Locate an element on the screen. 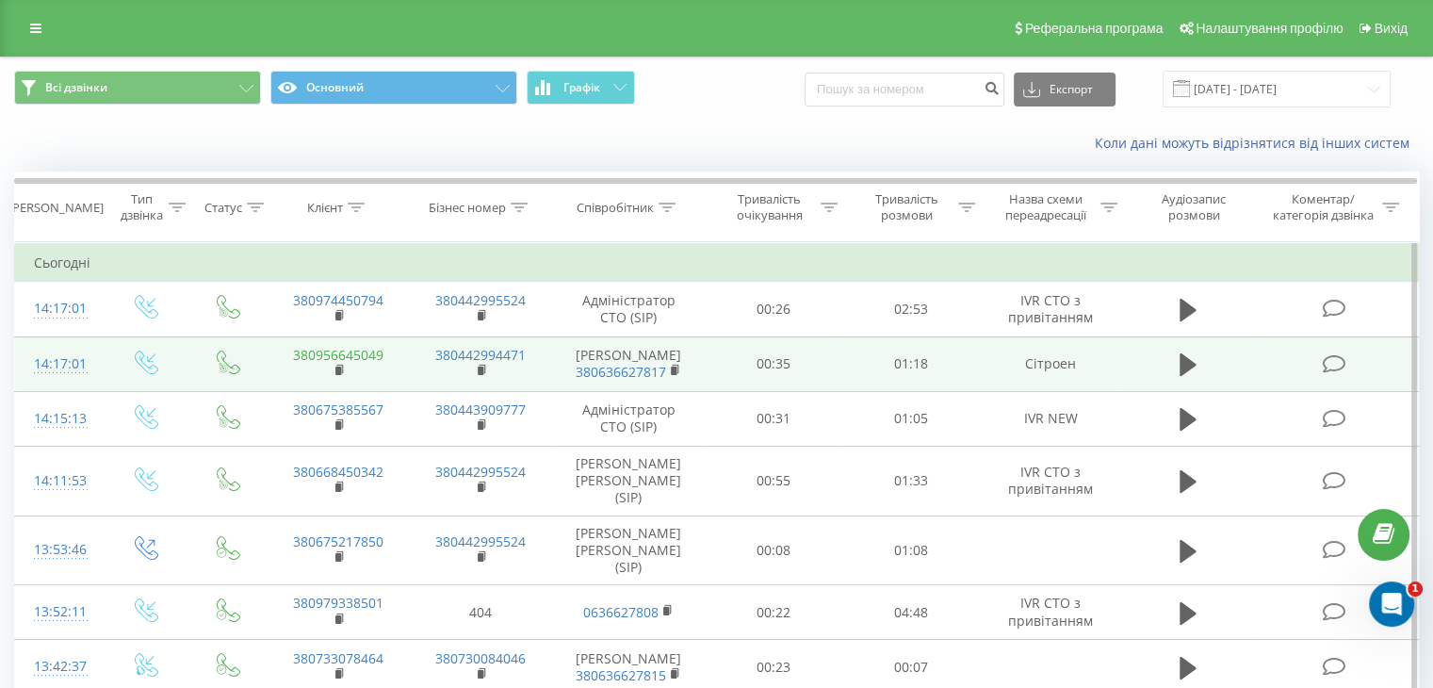 The height and width of the screenshot is (688, 1433). a: 380956645049 is located at coordinates (338, 354).